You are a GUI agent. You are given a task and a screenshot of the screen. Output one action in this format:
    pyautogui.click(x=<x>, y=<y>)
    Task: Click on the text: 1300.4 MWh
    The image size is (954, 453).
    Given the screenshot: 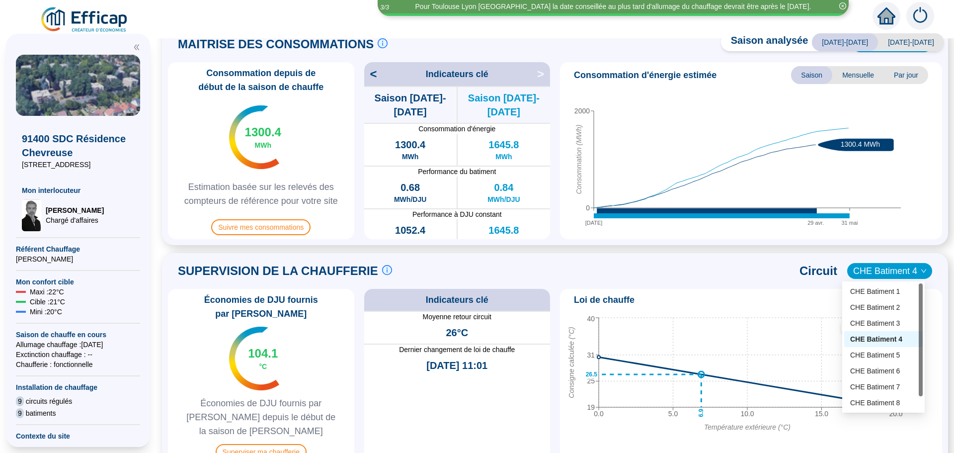 What is the action you would take?
    pyautogui.click(x=860, y=144)
    